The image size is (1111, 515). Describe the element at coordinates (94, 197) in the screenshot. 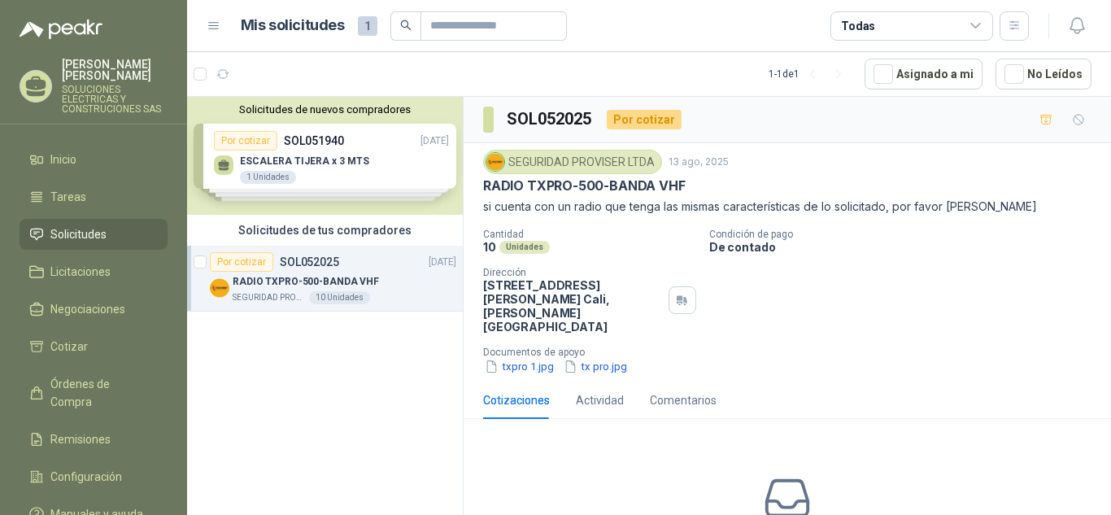

I see `a: Tareas` at that location.